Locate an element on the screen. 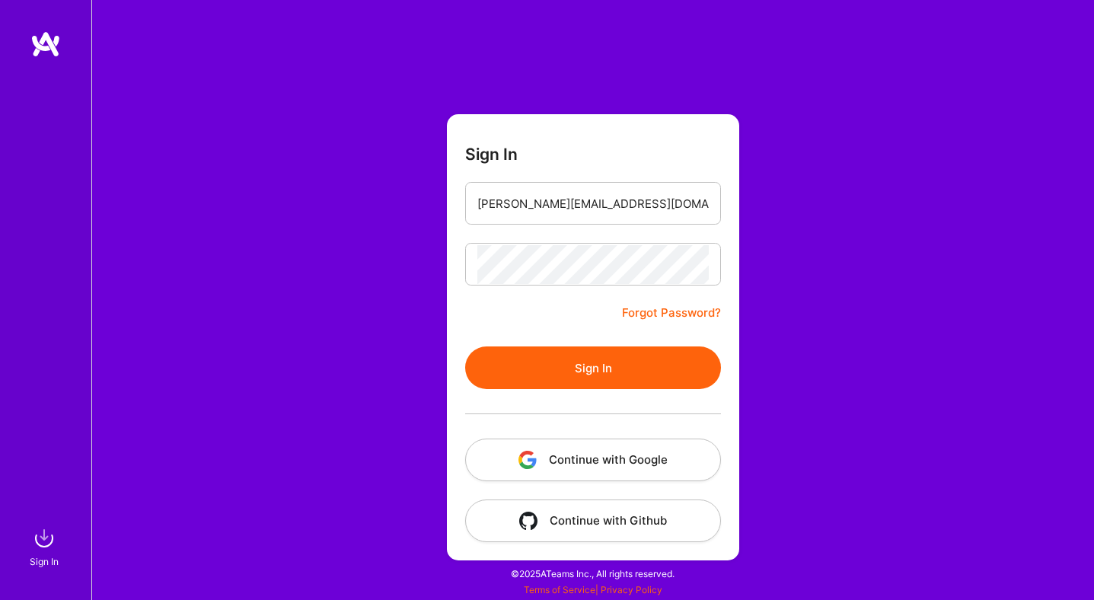 This screenshot has width=1094, height=600. a: Terms of Service is located at coordinates (559, 589).